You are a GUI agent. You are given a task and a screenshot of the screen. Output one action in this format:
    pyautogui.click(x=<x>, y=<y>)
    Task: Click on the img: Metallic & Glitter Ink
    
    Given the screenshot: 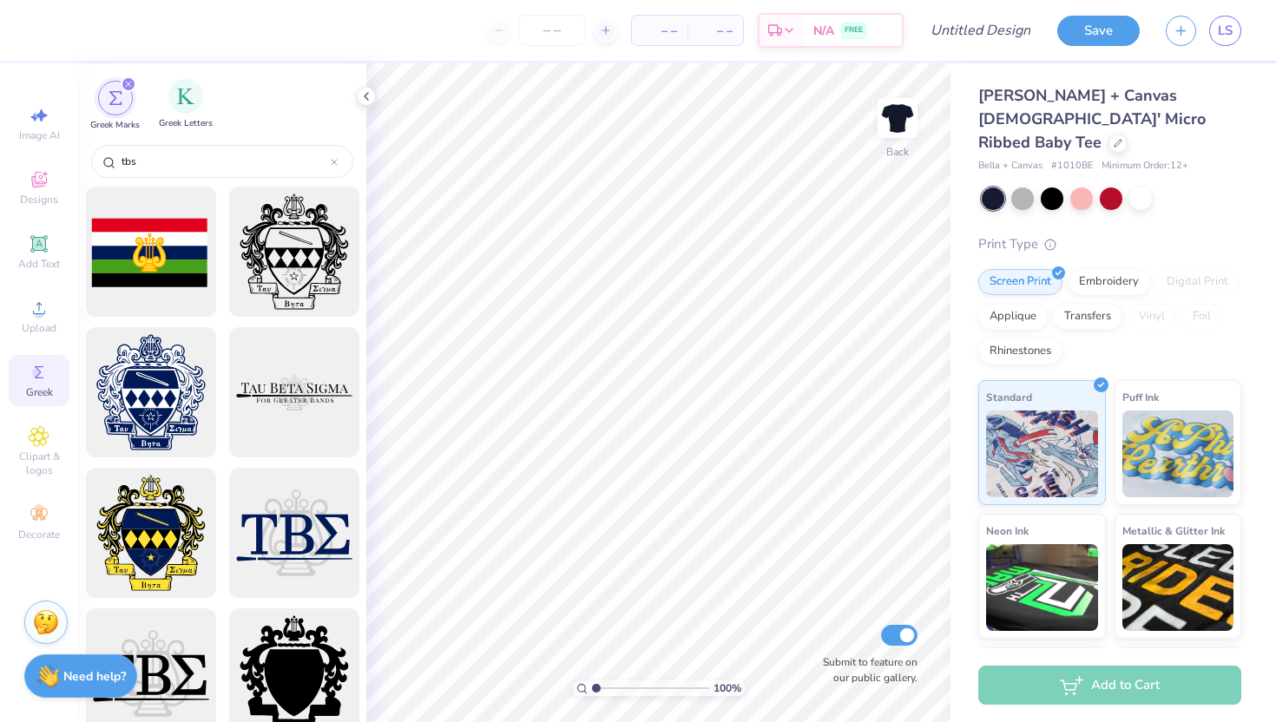 What is the action you would take?
    pyautogui.click(x=1178, y=587)
    